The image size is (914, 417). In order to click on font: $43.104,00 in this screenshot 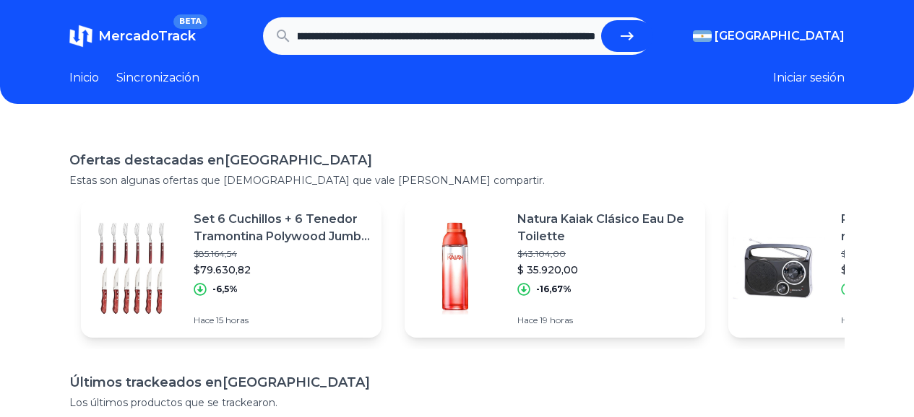, I will do `click(541, 253)`.